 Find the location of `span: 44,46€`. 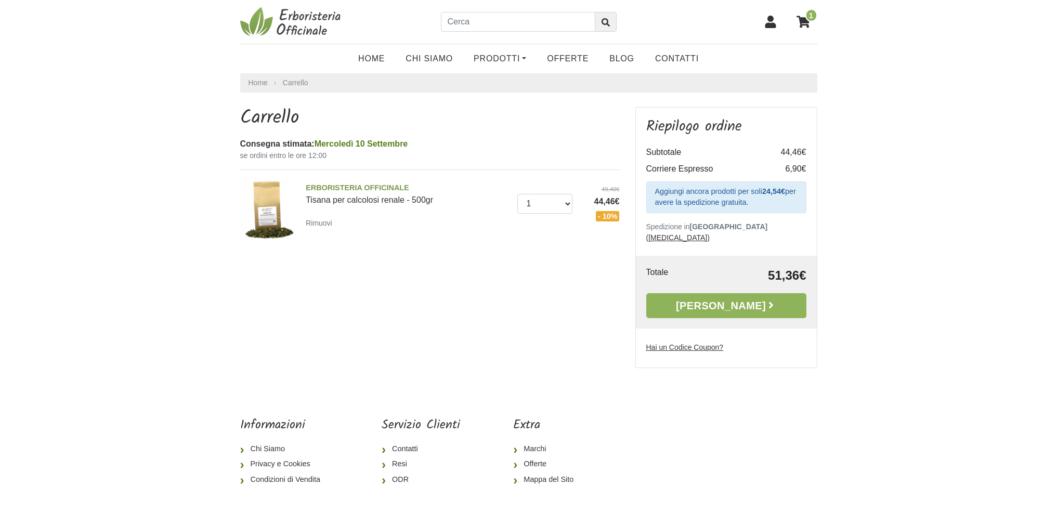

span: 44,46€ is located at coordinates (600, 202).